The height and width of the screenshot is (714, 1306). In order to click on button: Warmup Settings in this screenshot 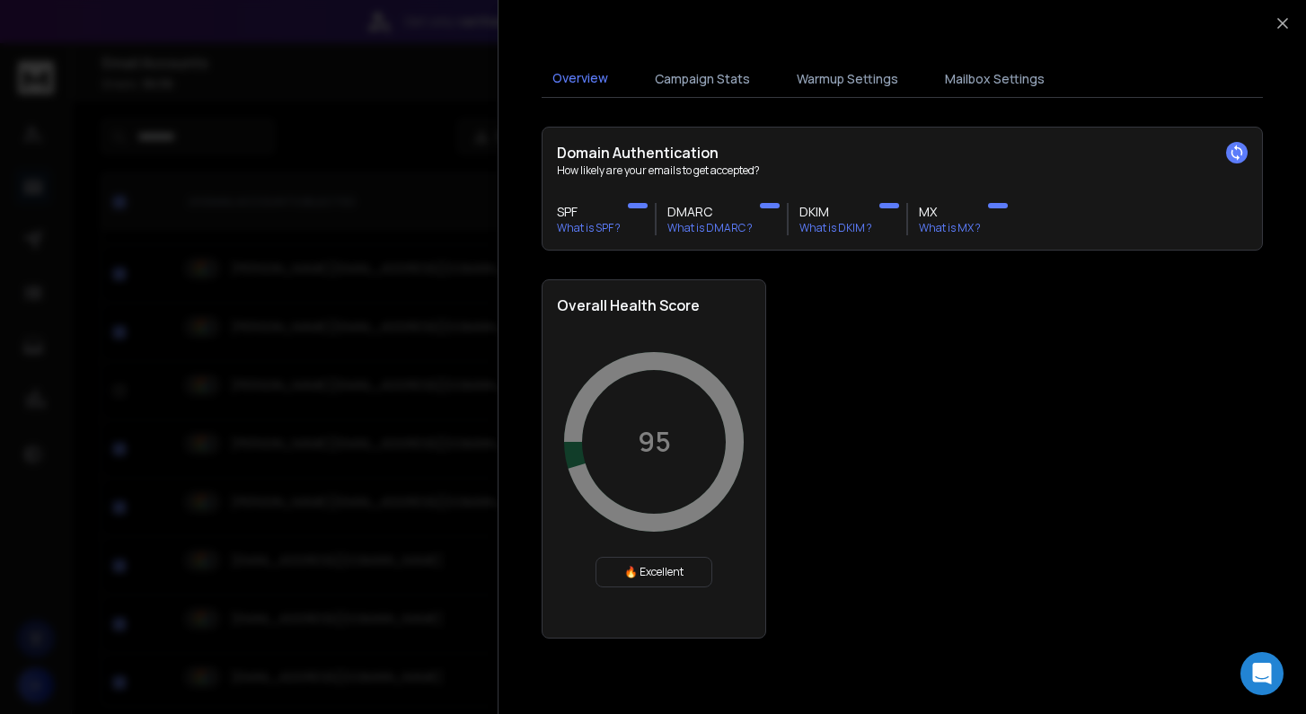, I will do `click(847, 79)`.